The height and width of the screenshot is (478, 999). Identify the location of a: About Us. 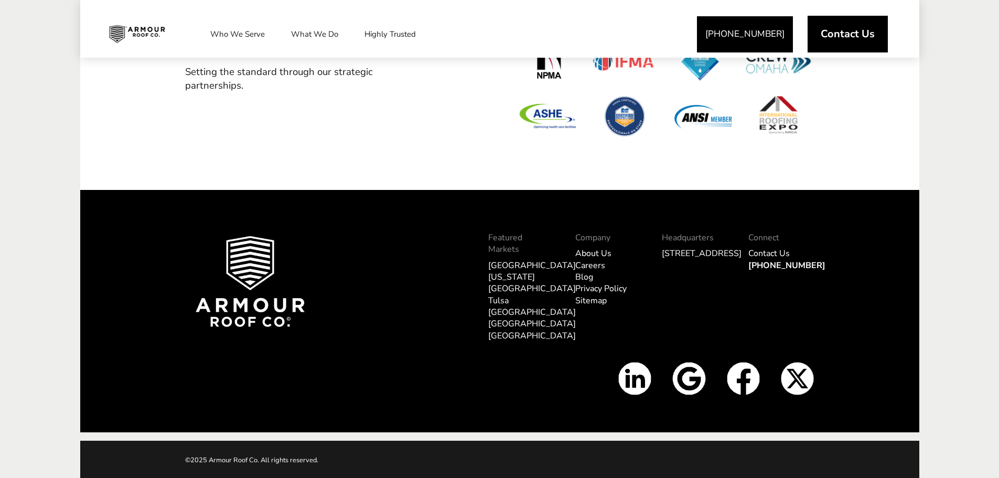
(593, 253).